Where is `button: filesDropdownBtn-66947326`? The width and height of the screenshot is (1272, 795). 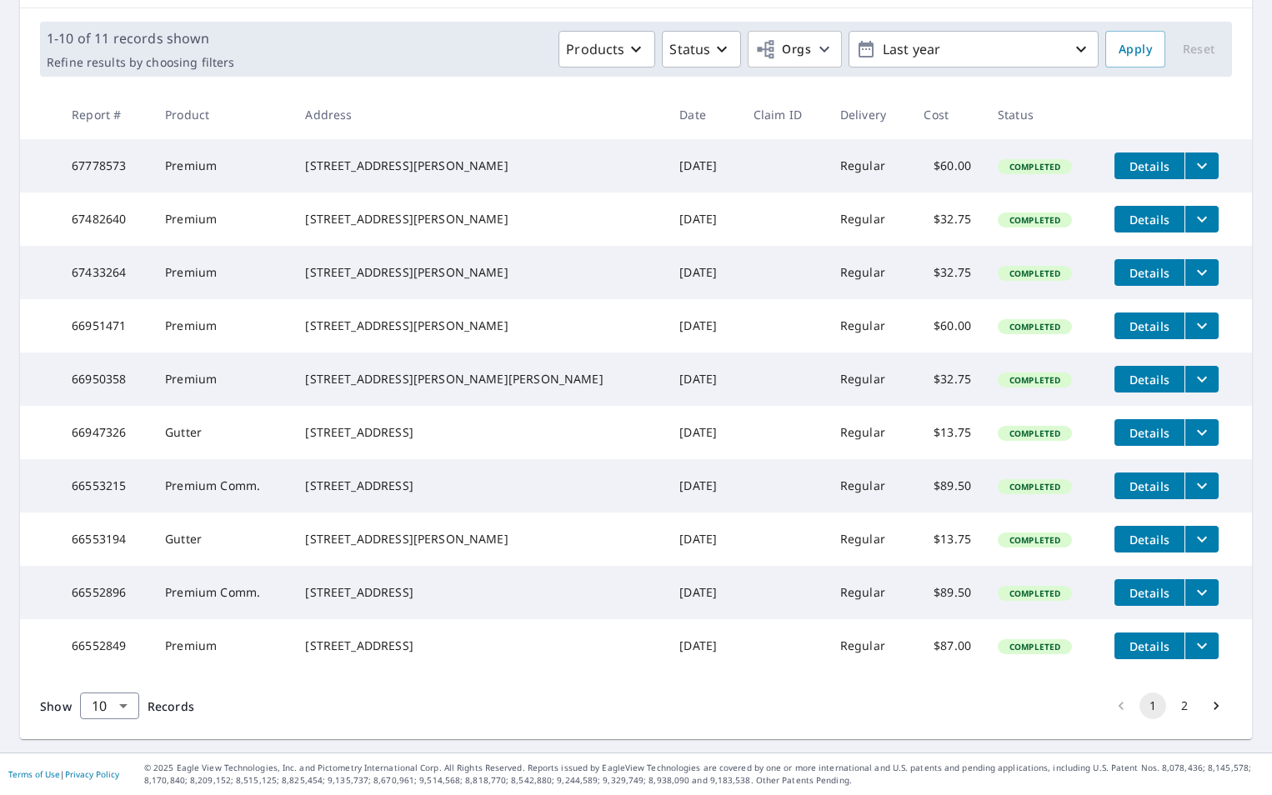 button: filesDropdownBtn-66947326 is located at coordinates (1201, 433).